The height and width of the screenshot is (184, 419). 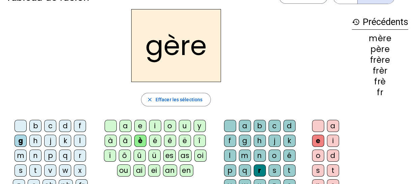 I want to click on div: ei, so click(x=154, y=170).